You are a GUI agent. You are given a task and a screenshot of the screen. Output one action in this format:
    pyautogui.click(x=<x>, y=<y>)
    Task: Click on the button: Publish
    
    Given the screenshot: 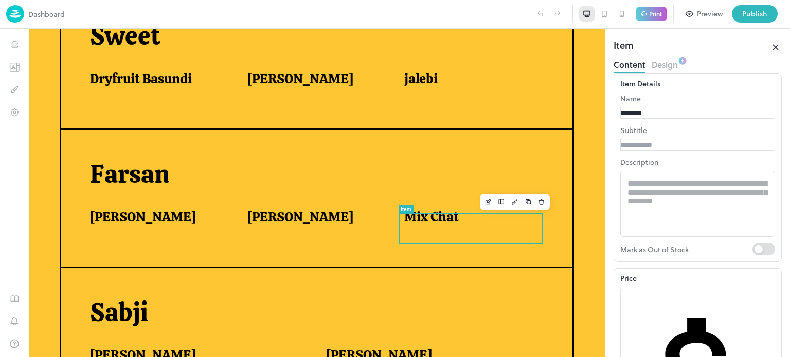 What is the action you would take?
    pyautogui.click(x=754, y=14)
    